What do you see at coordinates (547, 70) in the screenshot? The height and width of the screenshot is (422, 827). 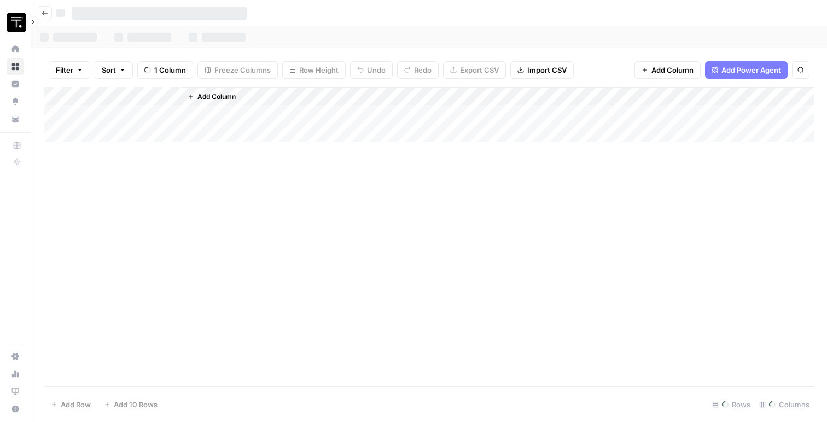 I see `span: Import CSV` at bounding box center [547, 70].